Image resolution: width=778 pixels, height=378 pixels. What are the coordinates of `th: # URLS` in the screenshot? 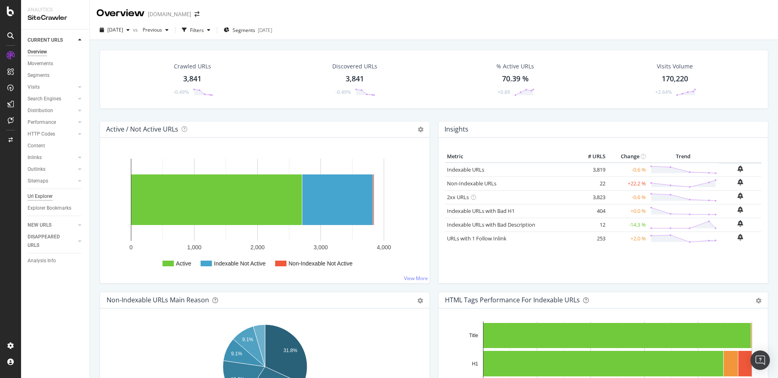 It's located at (591, 157).